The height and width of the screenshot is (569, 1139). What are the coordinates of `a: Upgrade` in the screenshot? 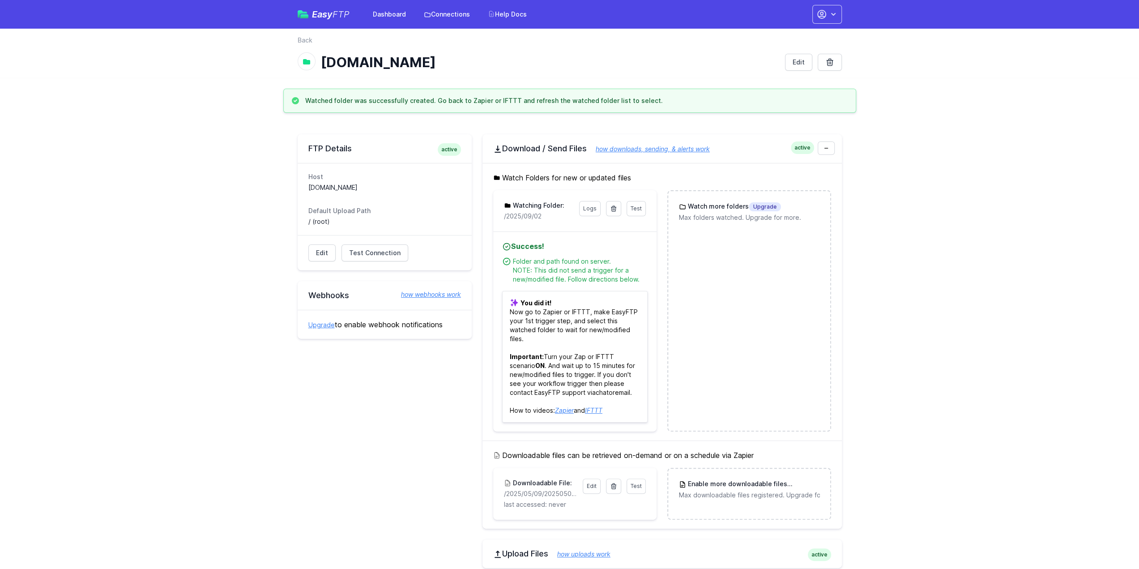 It's located at (321, 325).